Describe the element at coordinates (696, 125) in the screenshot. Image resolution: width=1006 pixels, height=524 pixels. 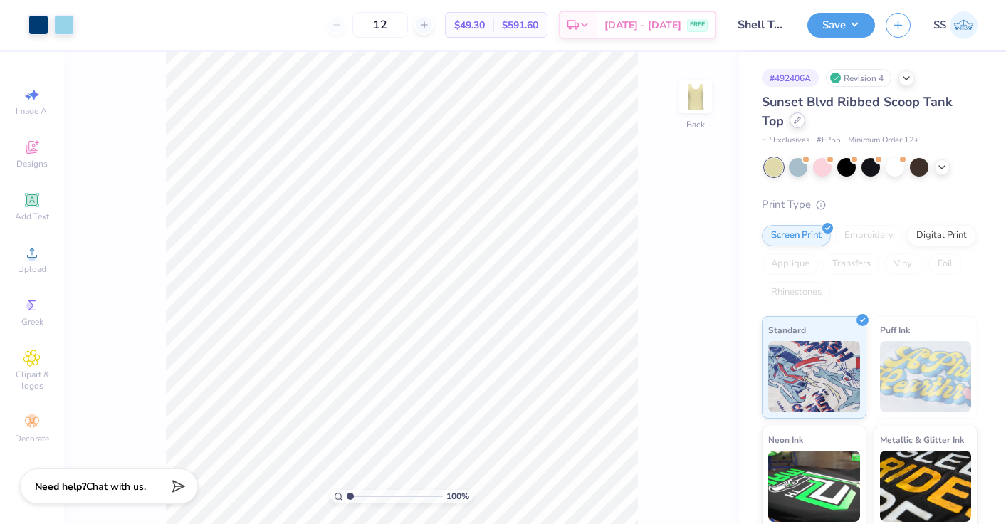
I see `div: Back` at that location.